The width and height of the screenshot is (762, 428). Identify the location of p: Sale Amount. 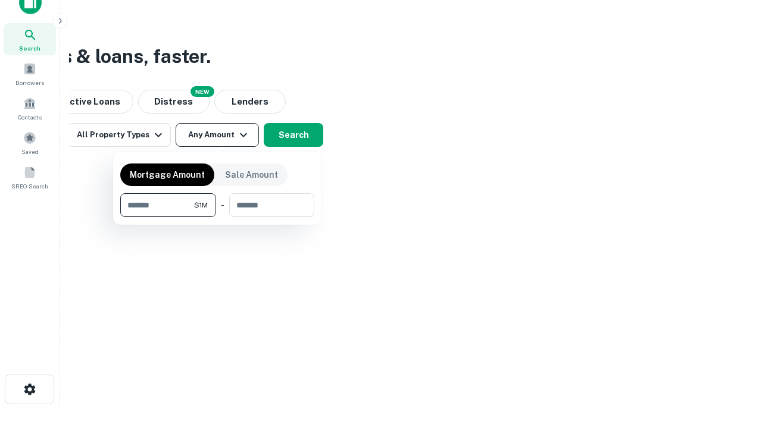
(251, 175).